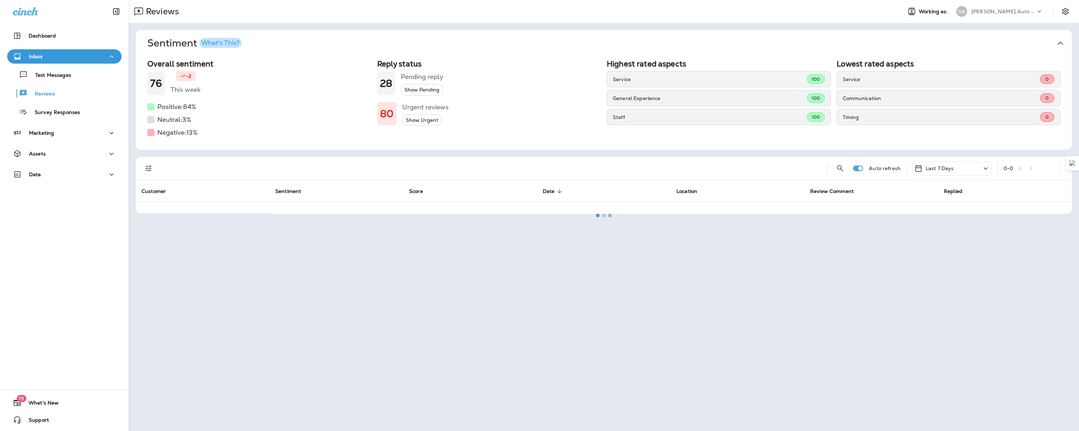 Image resolution: width=1079 pixels, height=431 pixels. What do you see at coordinates (64, 75) in the screenshot?
I see `button: Text Messages` at bounding box center [64, 75].